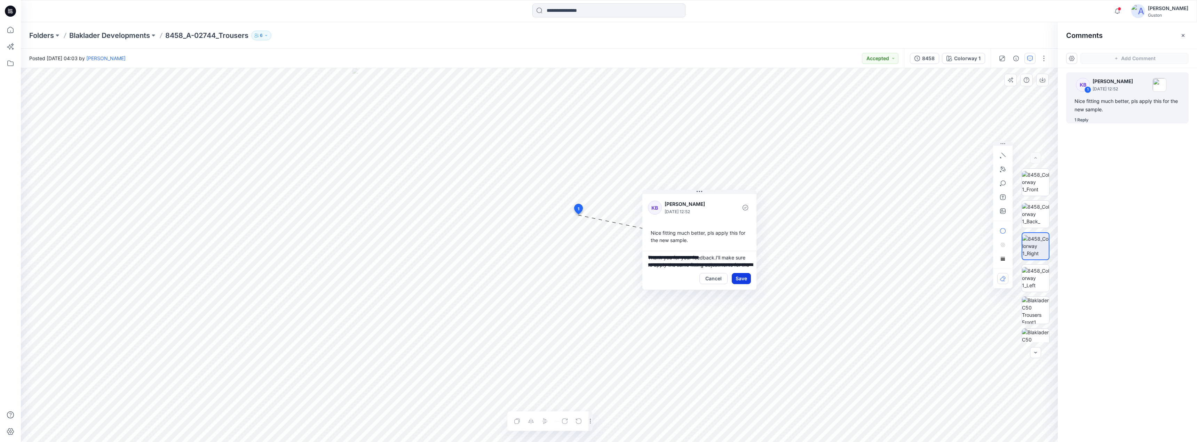 Image resolution: width=1197 pixels, height=442 pixels. What do you see at coordinates (714, 279) in the screenshot?
I see `button: Cancel` at bounding box center [714, 279].